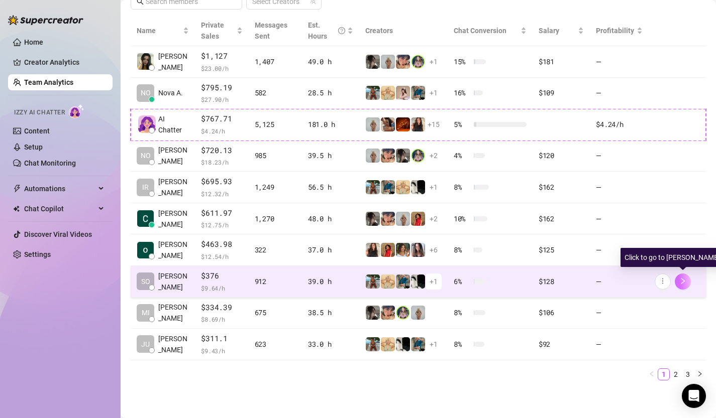  Describe the element at coordinates (462, 125) in the screenshot. I see `span: 5 %` at that location.